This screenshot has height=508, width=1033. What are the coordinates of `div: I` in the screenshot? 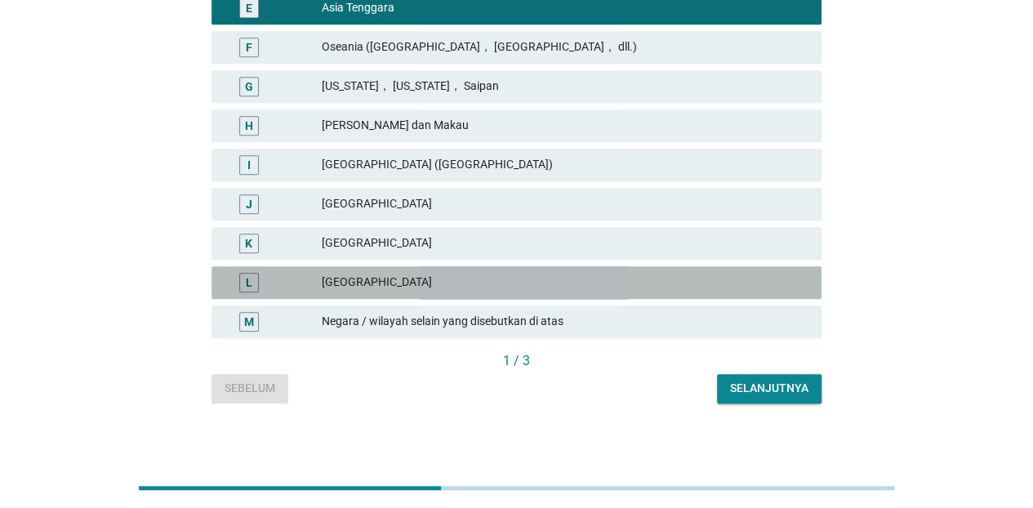 It's located at (249, 164).